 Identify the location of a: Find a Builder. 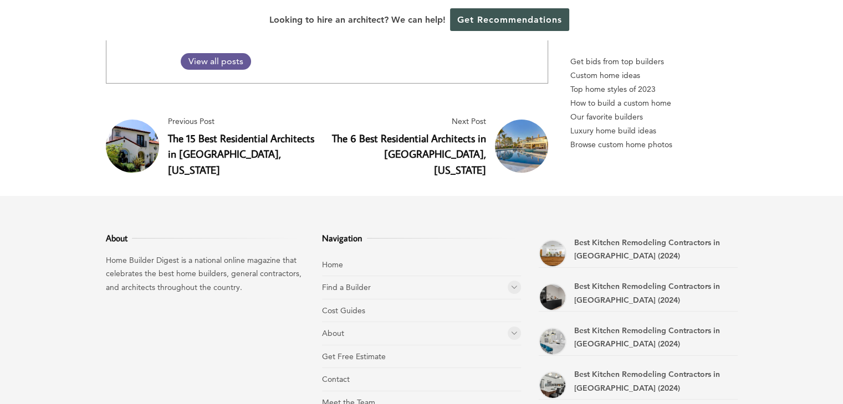
(346, 287).